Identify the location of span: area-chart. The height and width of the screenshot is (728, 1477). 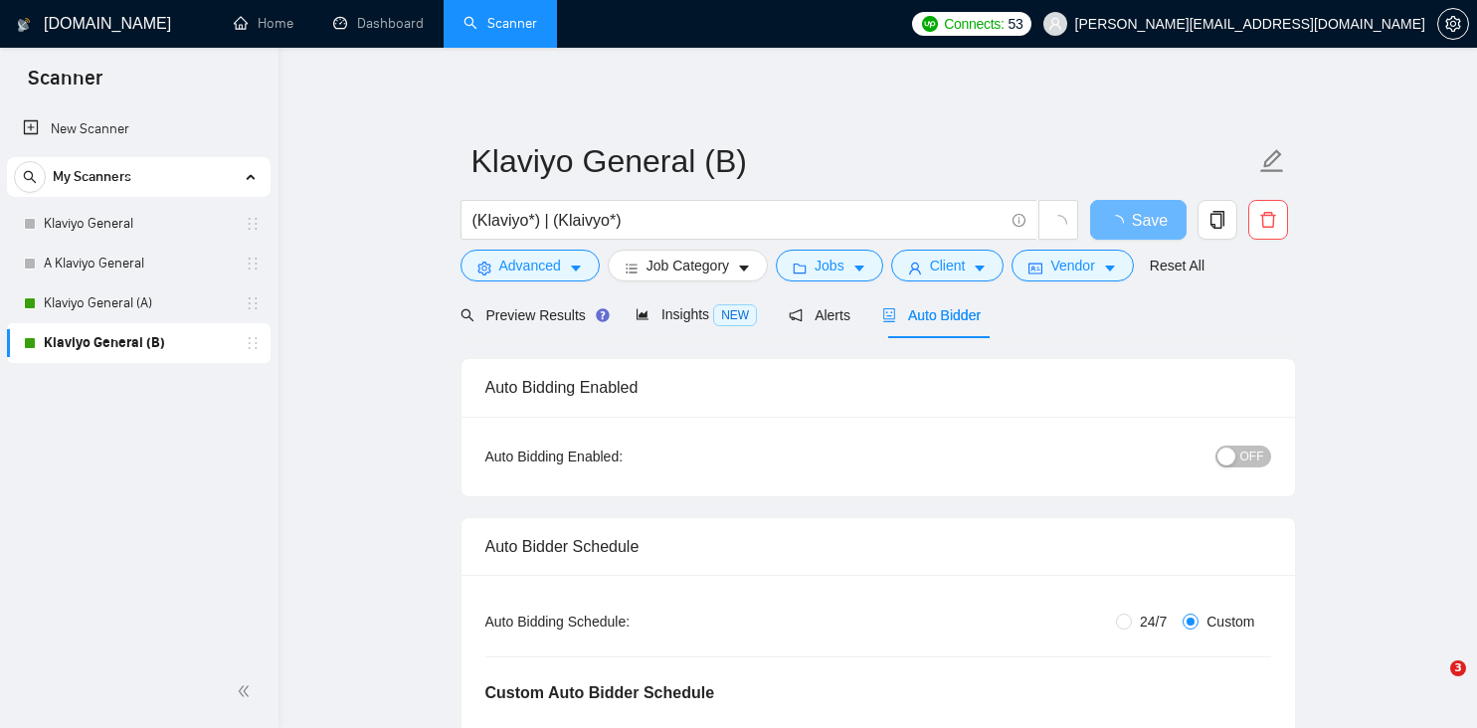
(643, 314).